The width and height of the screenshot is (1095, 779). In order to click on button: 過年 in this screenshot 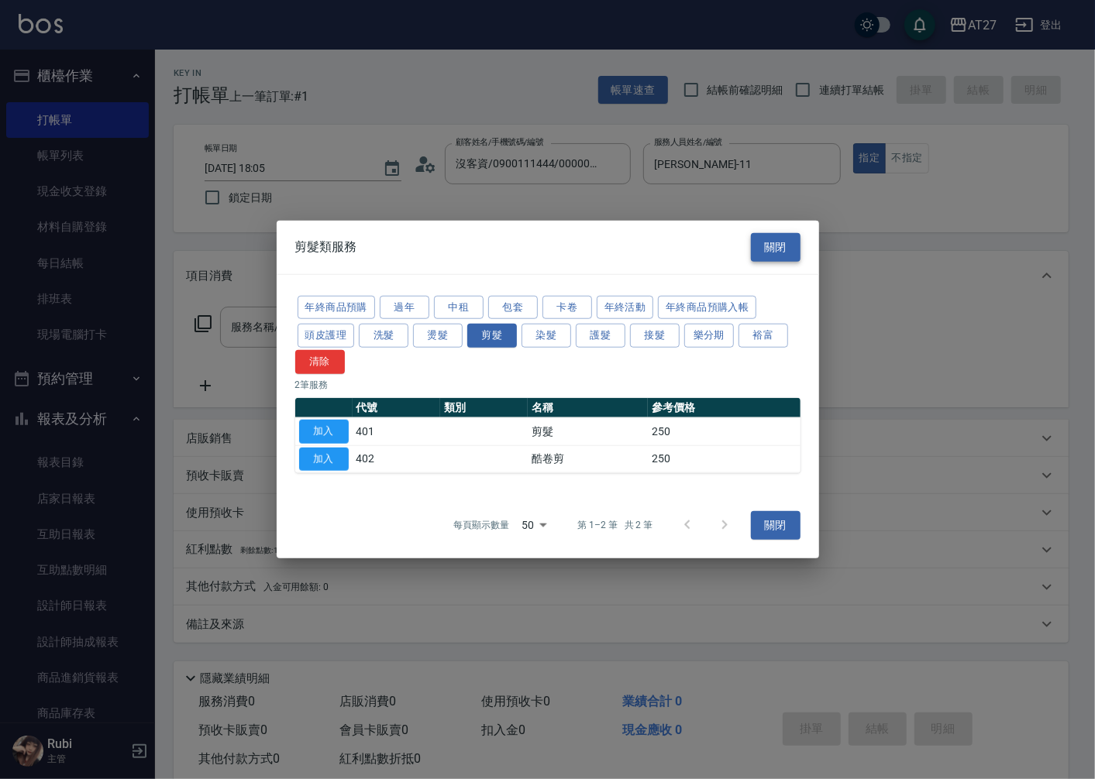, I will do `click(404, 307)`.